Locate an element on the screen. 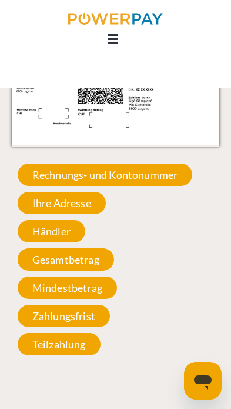 Image resolution: width=231 pixels, height=409 pixels. span: Rechnungs- und Kontonummer is located at coordinates (105, 175).